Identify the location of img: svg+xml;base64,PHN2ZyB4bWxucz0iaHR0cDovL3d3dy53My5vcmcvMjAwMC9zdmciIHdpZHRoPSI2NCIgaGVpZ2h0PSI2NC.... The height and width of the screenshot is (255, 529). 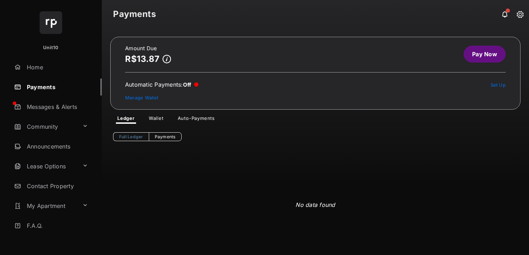
(51, 23).